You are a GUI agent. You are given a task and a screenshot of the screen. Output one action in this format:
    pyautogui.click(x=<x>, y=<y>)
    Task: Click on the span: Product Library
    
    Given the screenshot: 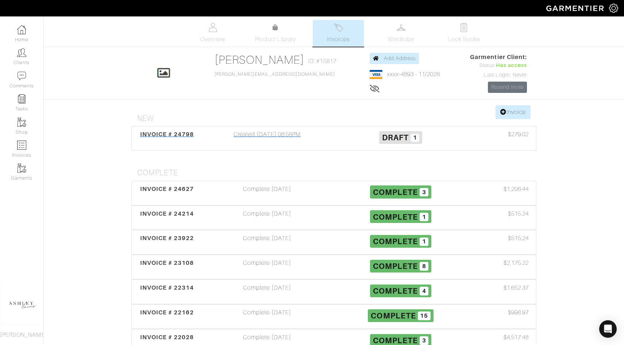 What is the action you would take?
    pyautogui.click(x=275, y=39)
    